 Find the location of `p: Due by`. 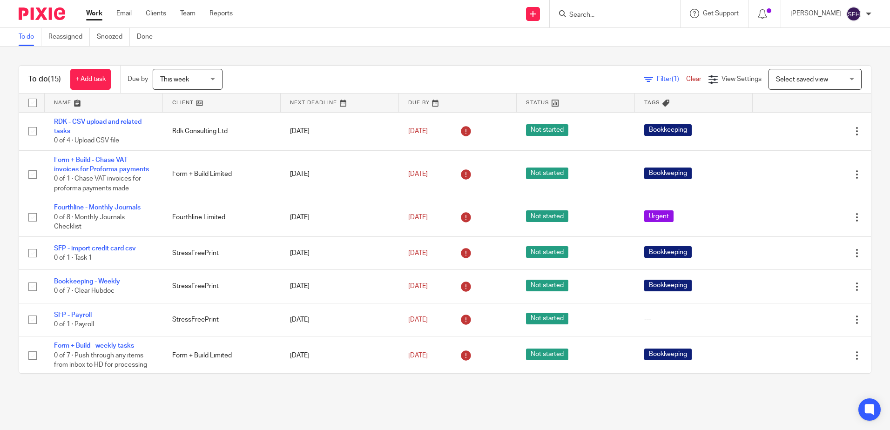

p: Due by is located at coordinates (138, 79).